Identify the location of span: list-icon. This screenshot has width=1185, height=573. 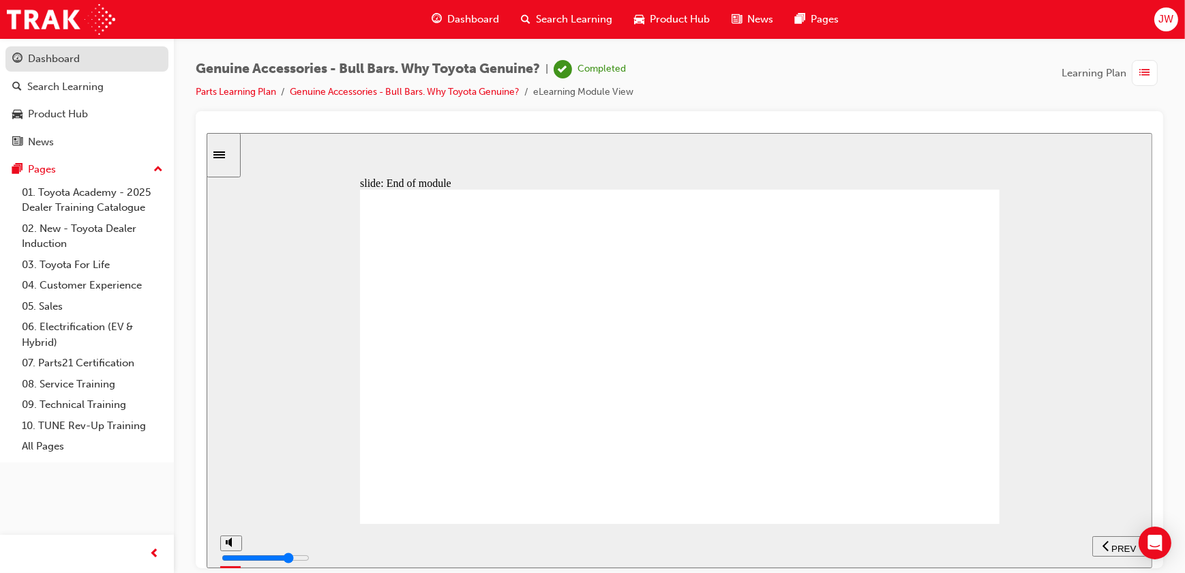
(1145, 73).